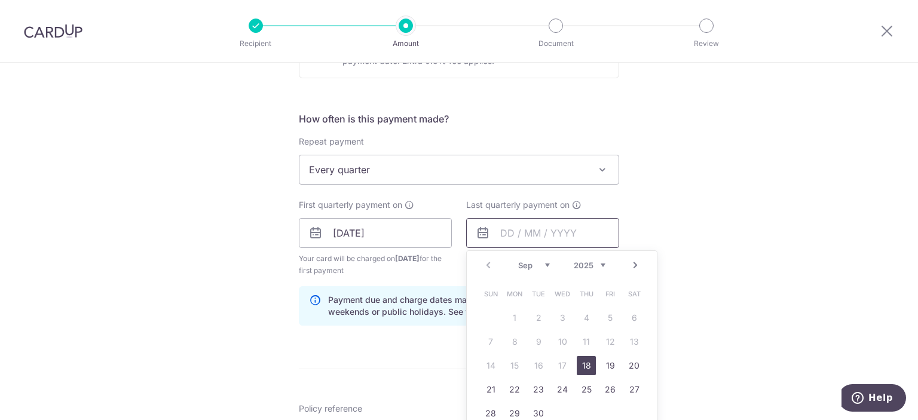 This screenshot has height=420, width=918. What do you see at coordinates (610, 294) in the screenshot?
I see `span: Friday` at bounding box center [610, 294].